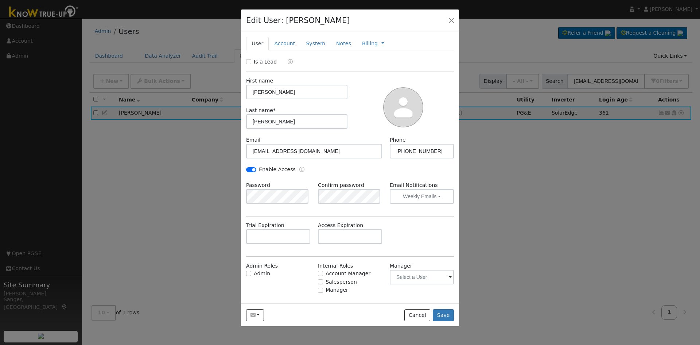 The width and height of the screenshot is (700, 345). I want to click on label: Confirm password, so click(341, 185).